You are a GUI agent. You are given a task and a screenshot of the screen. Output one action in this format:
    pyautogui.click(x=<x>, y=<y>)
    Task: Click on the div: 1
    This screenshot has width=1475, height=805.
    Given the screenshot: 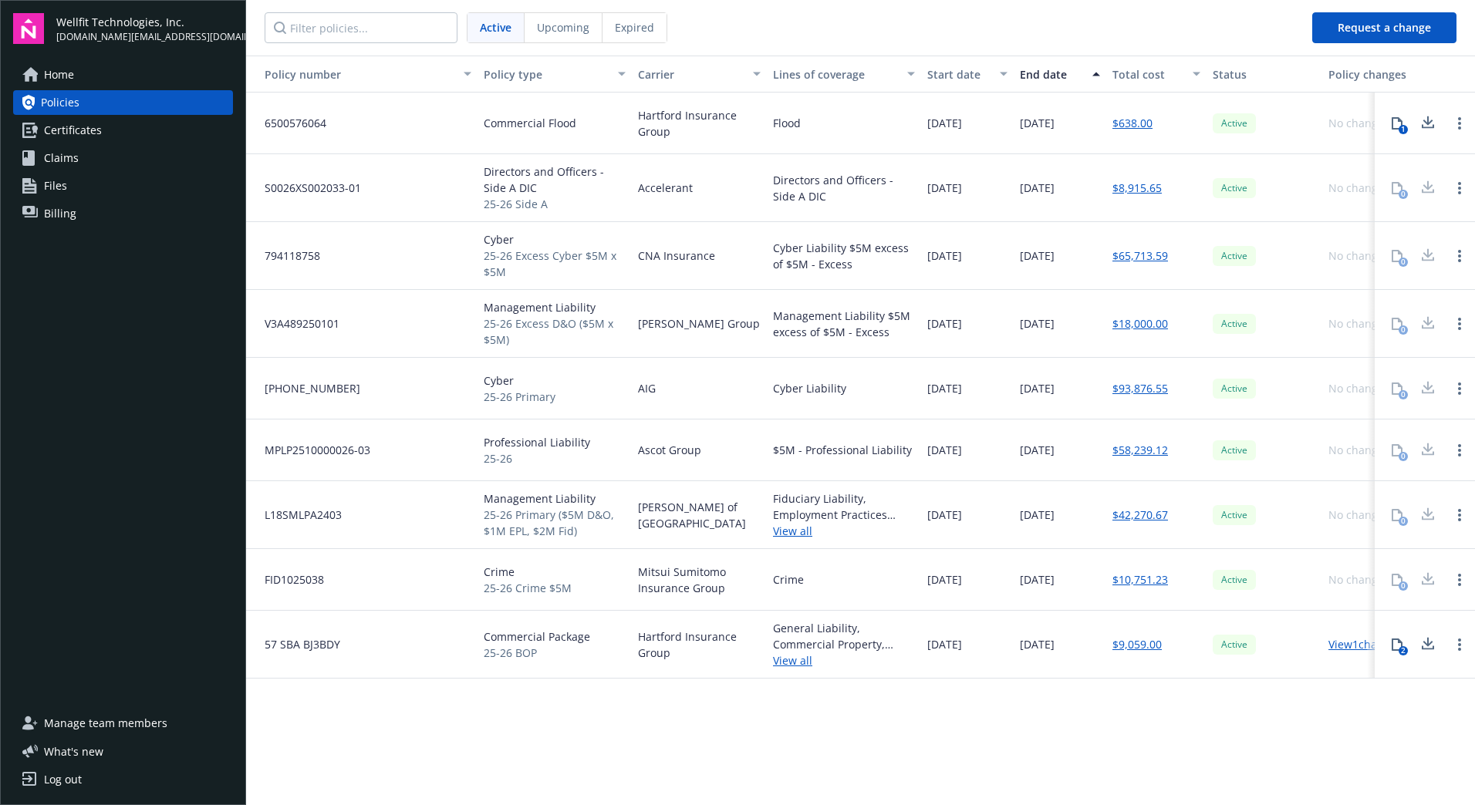 What is the action you would take?
    pyautogui.click(x=1403, y=130)
    